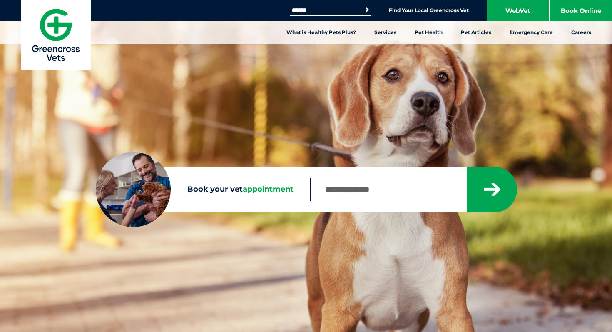 Image resolution: width=612 pixels, height=332 pixels. What do you see at coordinates (385, 32) in the screenshot?
I see `a: Services` at bounding box center [385, 32].